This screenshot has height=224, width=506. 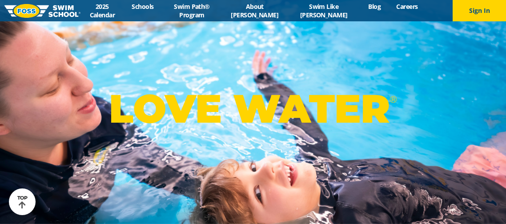 I want to click on a: Swim Path® Program, so click(x=192, y=11).